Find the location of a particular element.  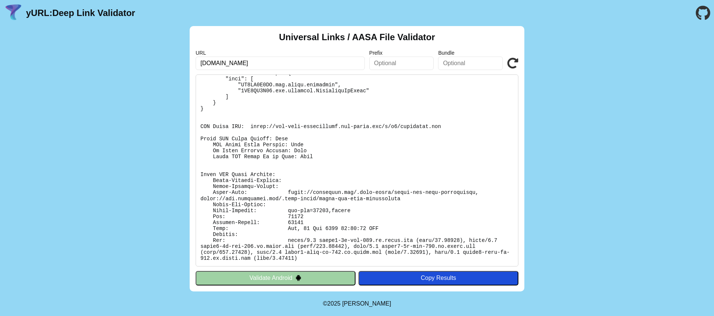

a: yURL:Deep Link Validator is located at coordinates (80, 13).